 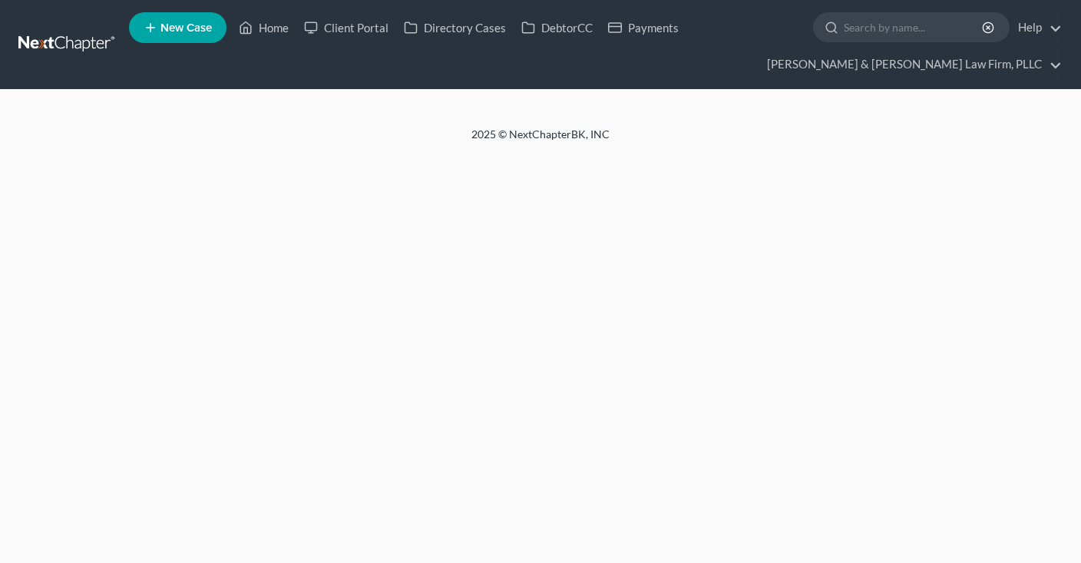 What do you see at coordinates (914, 27) in the screenshot?
I see `input: Search by name...` at bounding box center [914, 27].